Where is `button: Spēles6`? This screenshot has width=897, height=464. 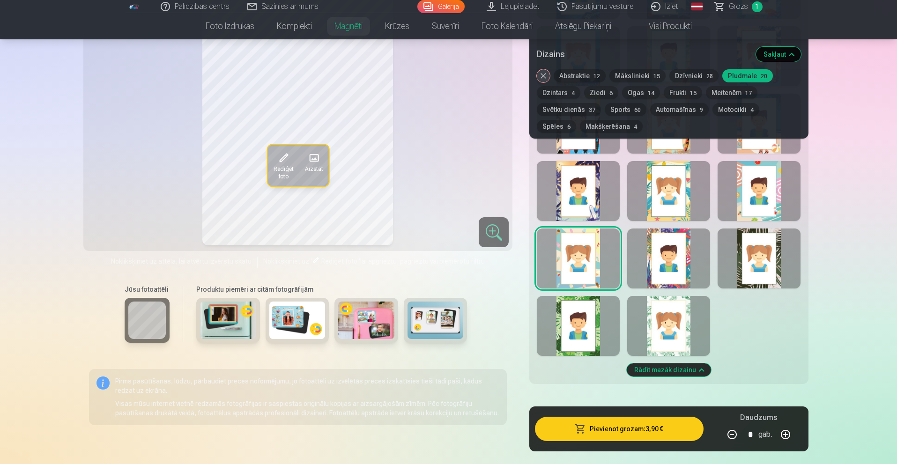 button: Spēles6 is located at coordinates (557, 126).